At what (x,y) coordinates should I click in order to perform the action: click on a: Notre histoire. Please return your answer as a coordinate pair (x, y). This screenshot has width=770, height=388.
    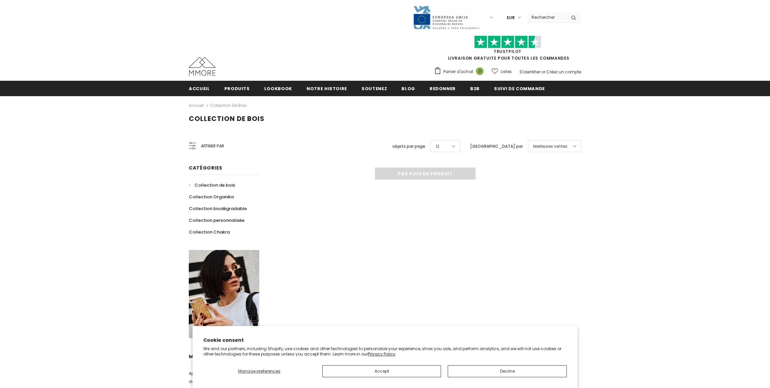
    Looking at the image, I should click on (327, 88).